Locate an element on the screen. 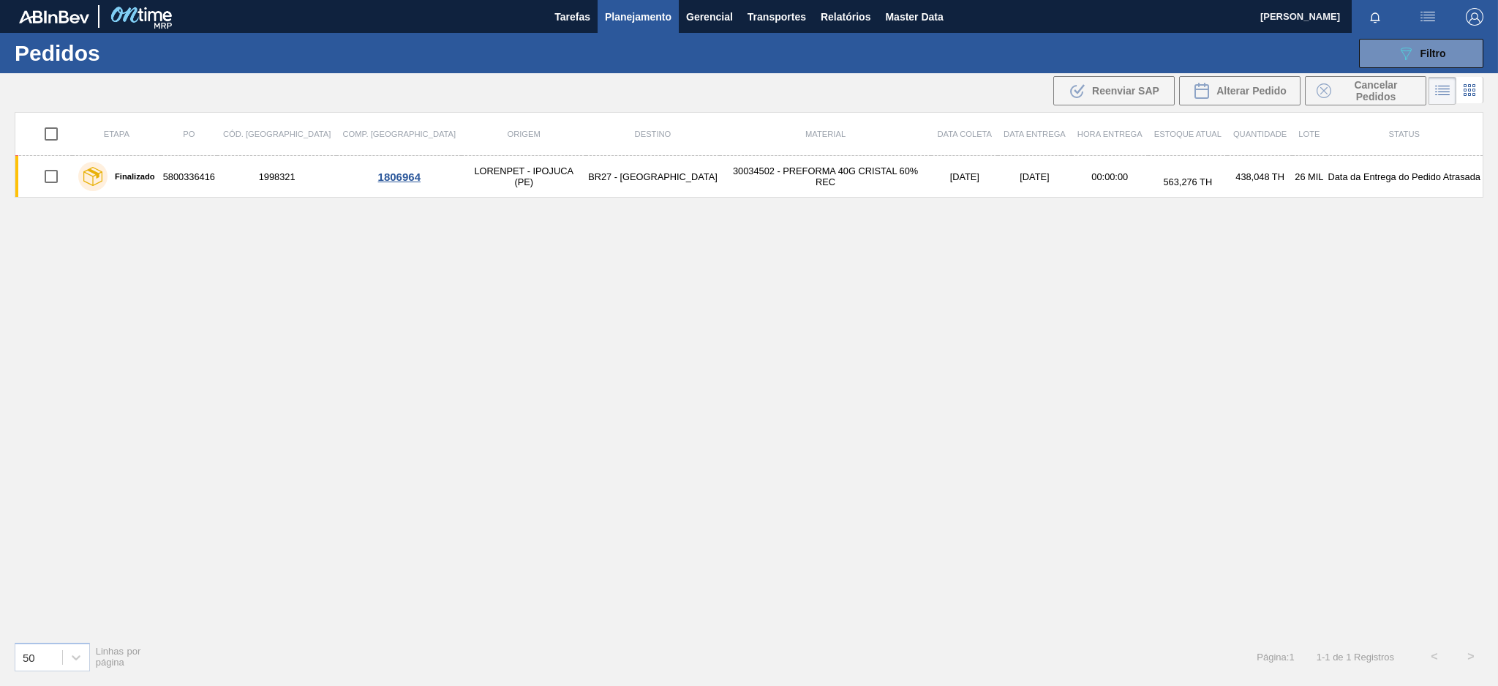  span: Data entrega is located at coordinates (1034, 134).